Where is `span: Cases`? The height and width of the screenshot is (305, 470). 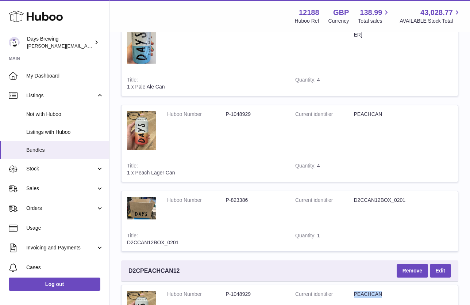
span: Cases is located at coordinates (65, 267).